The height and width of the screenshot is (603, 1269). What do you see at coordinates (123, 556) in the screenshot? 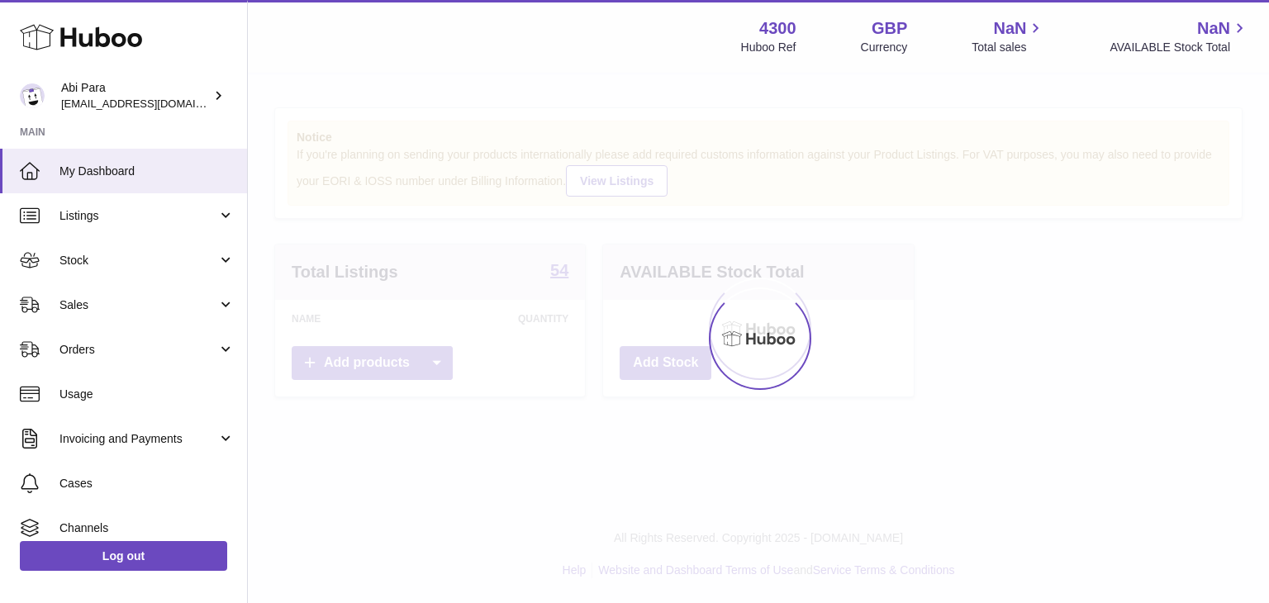
I see `a: Log out` at bounding box center [123, 556].